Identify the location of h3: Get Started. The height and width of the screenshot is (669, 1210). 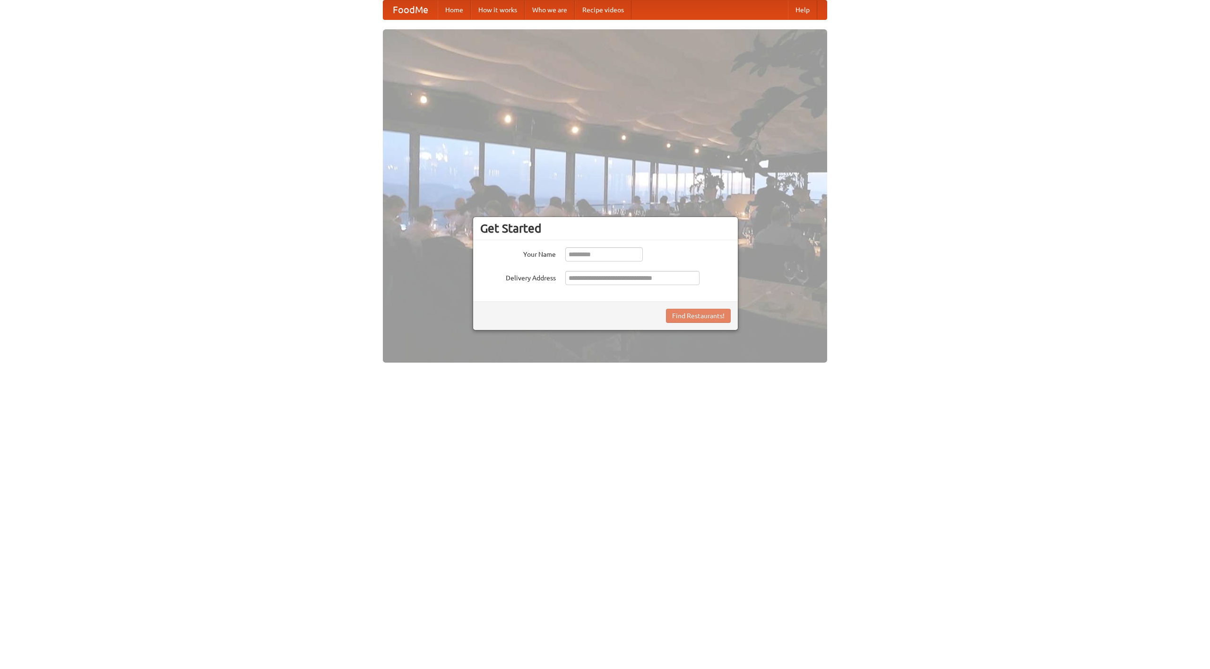
(606, 228).